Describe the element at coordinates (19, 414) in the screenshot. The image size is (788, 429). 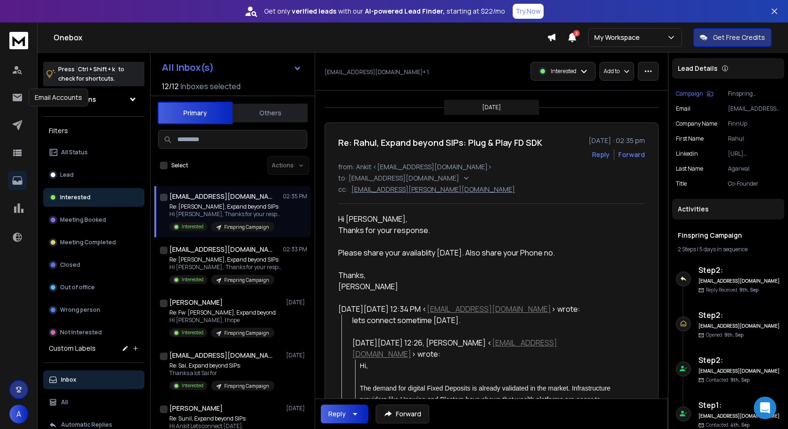
I see `span: A` at that location.